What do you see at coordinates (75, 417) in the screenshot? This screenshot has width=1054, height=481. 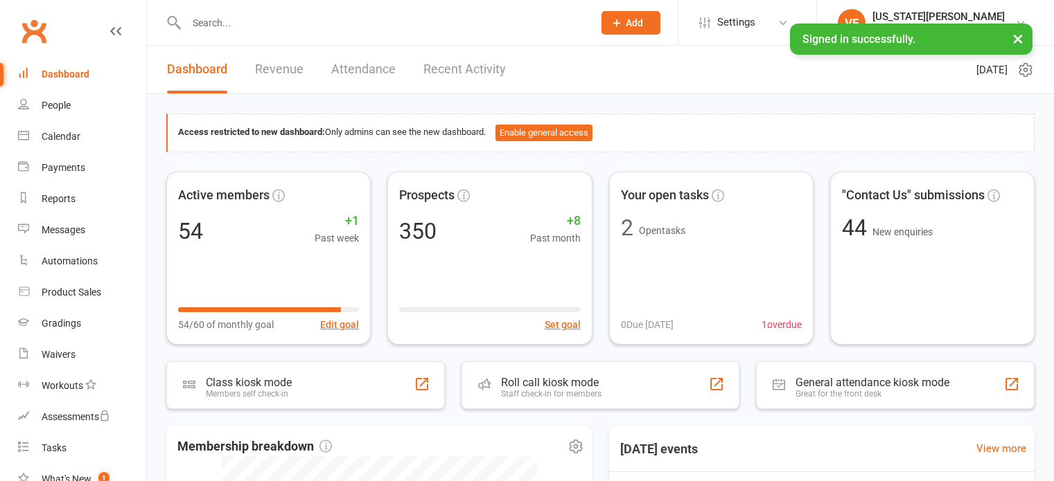 I see `div: Assessments` at bounding box center [75, 417].